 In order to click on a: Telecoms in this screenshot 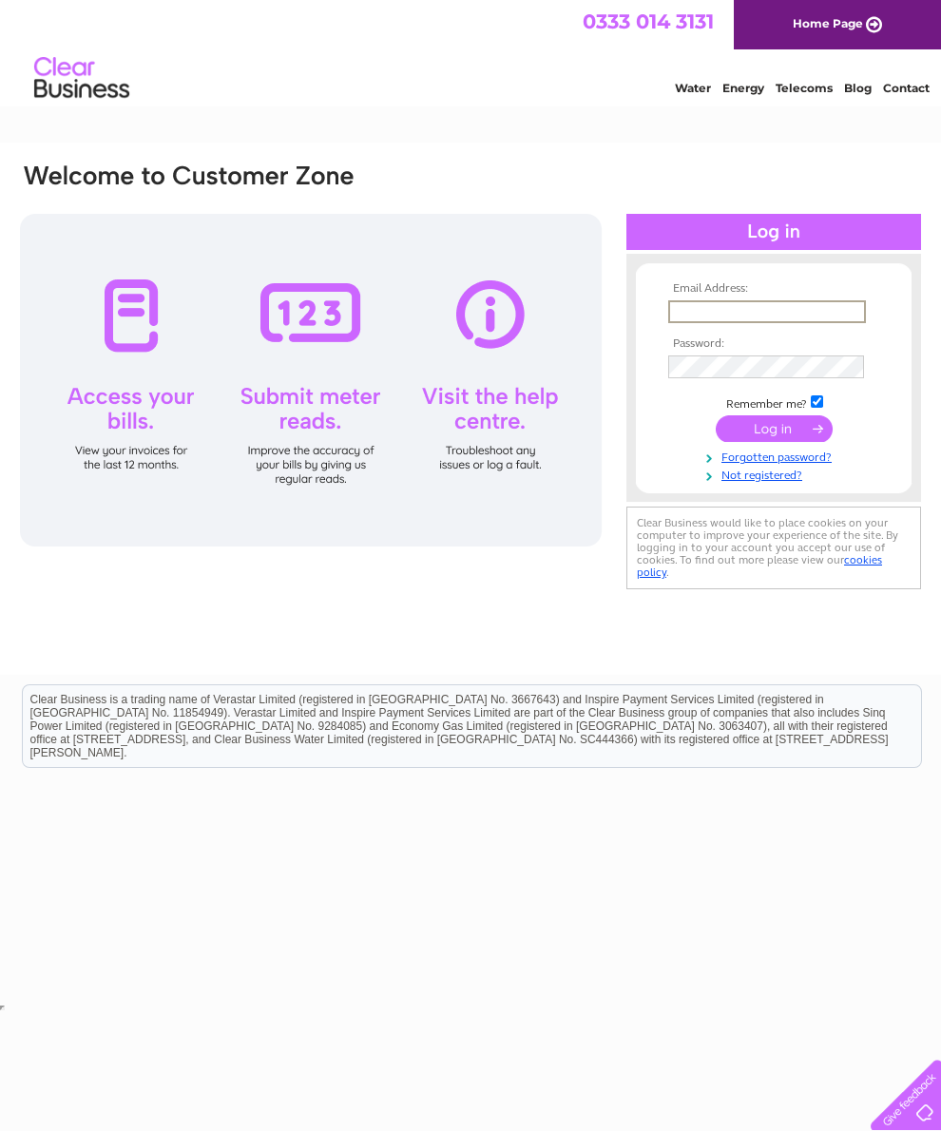, I will do `click(804, 87)`.